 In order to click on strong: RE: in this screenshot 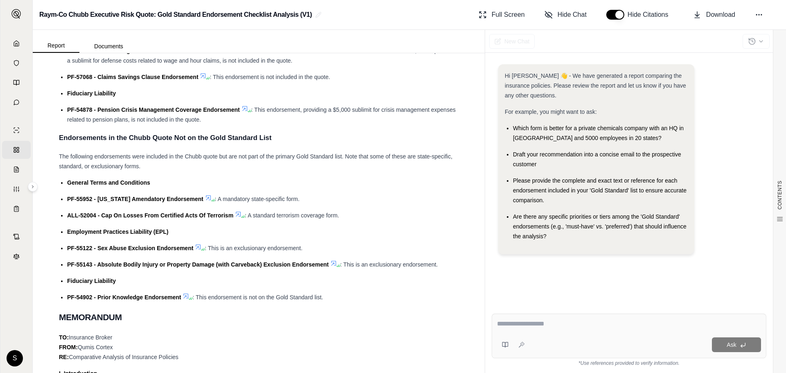, I will do `click(64, 357)`.